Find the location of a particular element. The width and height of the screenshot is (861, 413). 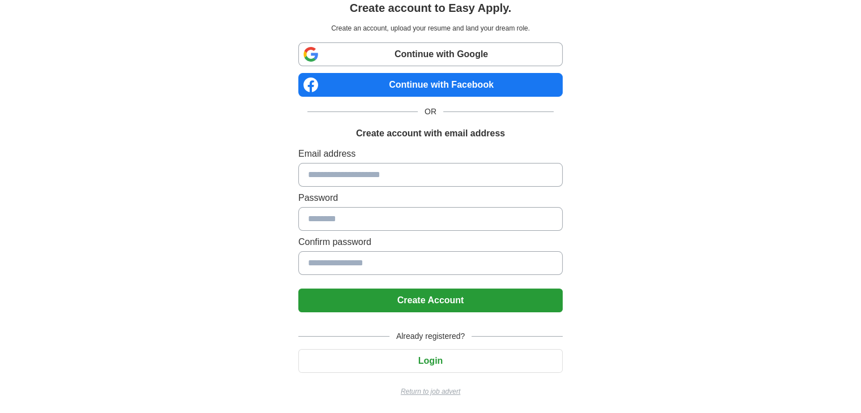

span: Already registered? is located at coordinates (430, 336).